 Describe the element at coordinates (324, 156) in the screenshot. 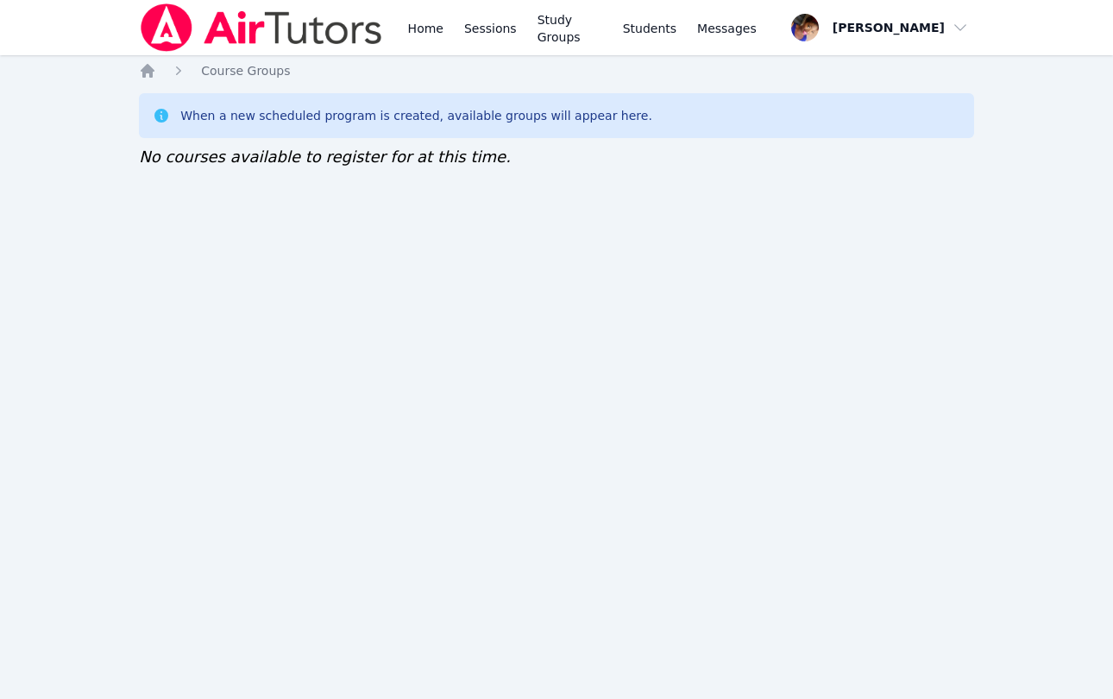

I see `span: No courses available to register for at this time.` at that location.